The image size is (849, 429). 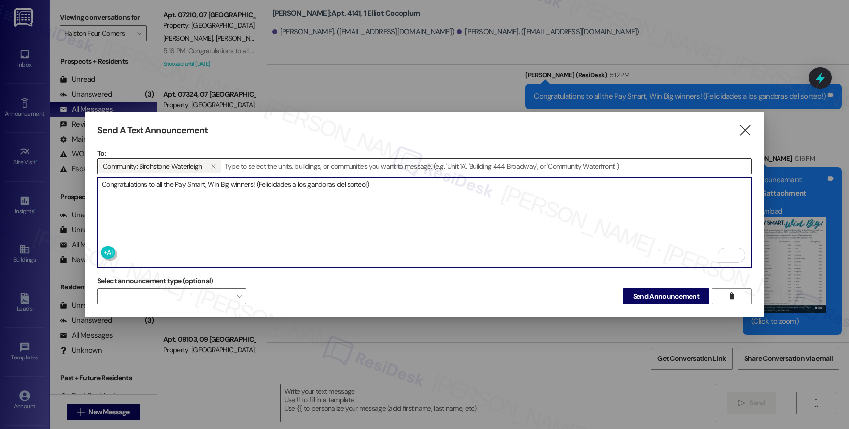 What do you see at coordinates (214, 166) in the screenshot?
I see `button: Community: Birchstone Waterleigh` at bounding box center [214, 166].